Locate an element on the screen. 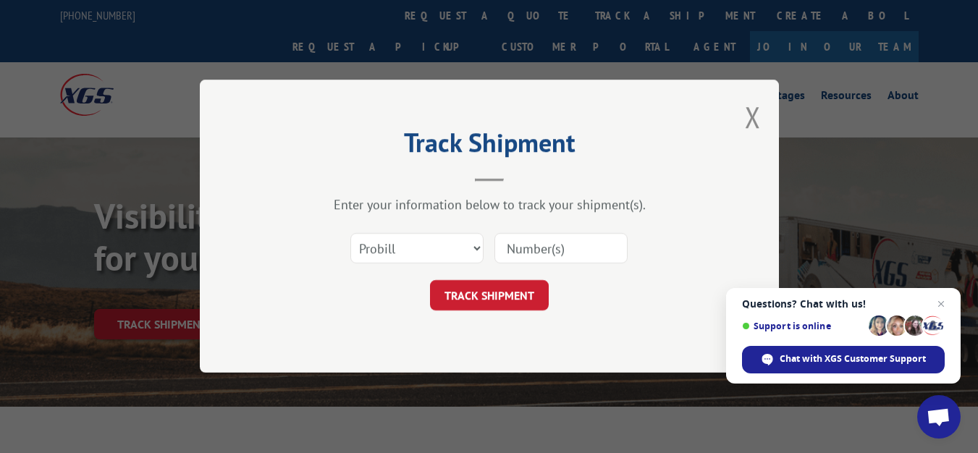 The width and height of the screenshot is (978, 453). h2: Track Shipment is located at coordinates (489, 146).